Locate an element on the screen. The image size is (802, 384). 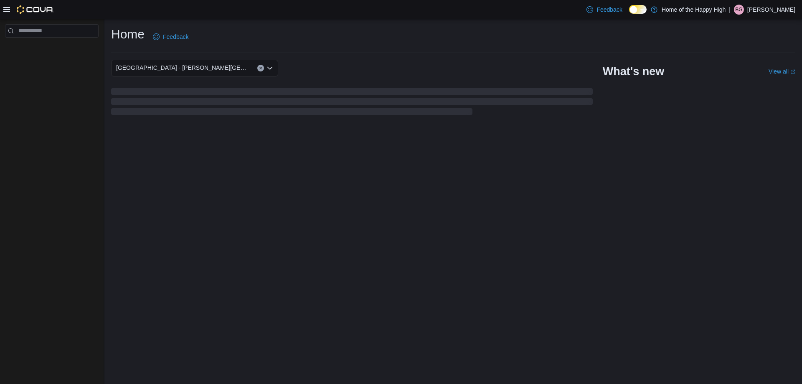
h2: What's new is located at coordinates (633, 71).